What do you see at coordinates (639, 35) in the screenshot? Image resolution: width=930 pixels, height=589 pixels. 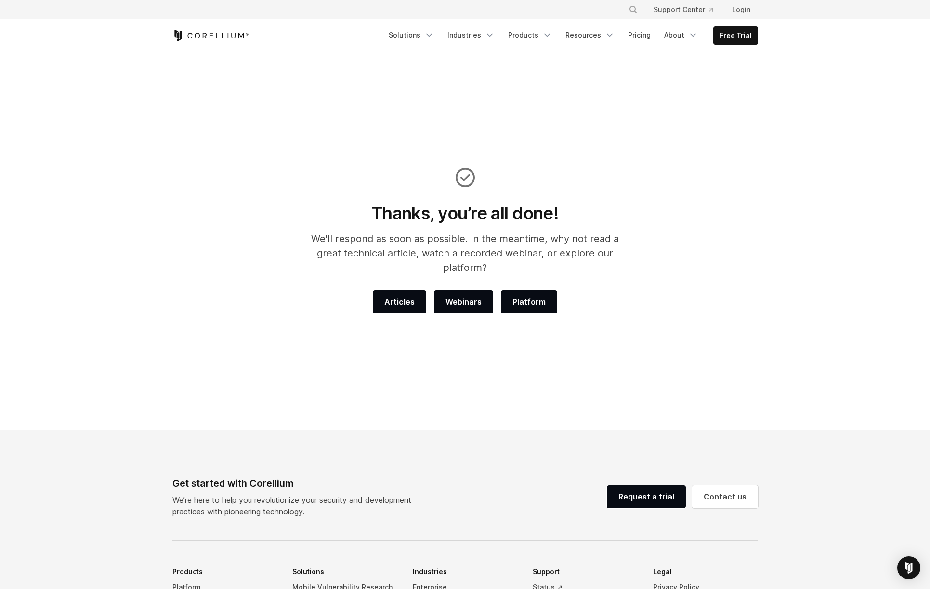 I see `a: Pricing` at bounding box center [639, 35].